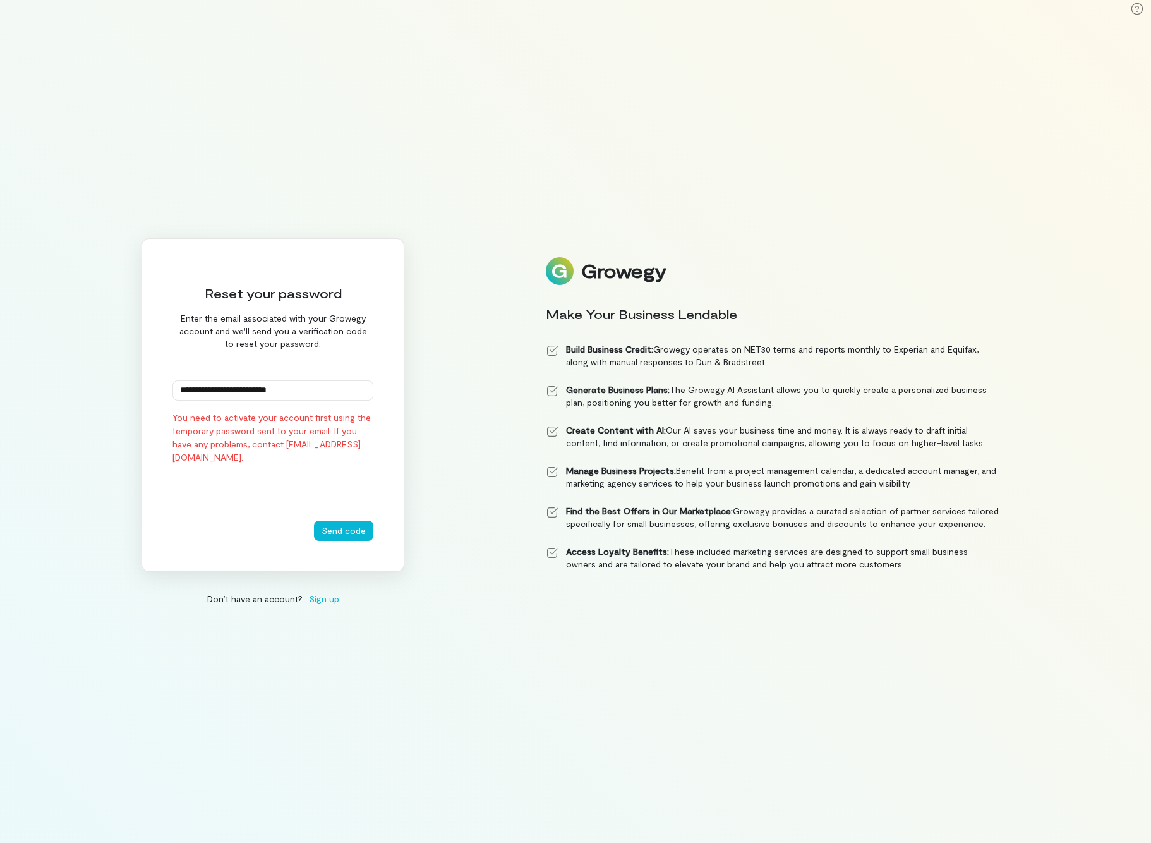  Describe the element at coordinates (649, 510) in the screenshot. I see `strong: Find the Best Offers in Our Marketplace:` at that location.